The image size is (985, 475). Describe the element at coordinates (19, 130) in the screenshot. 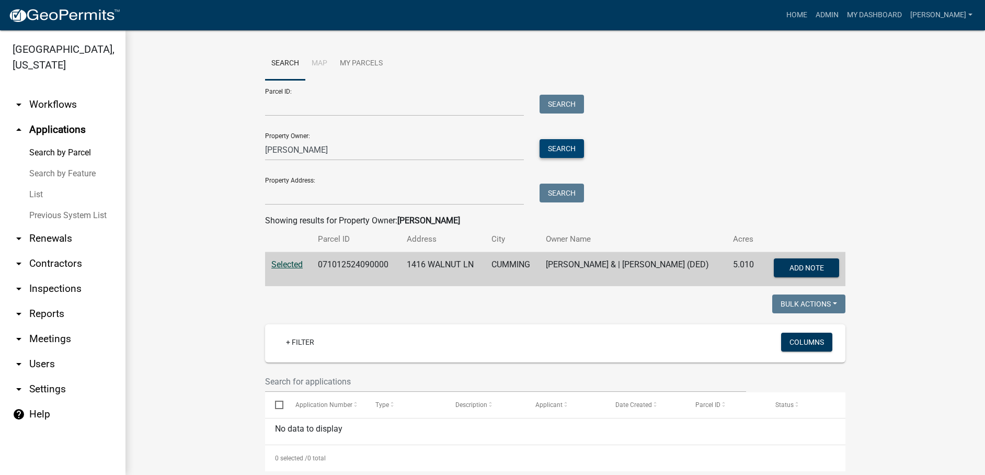

I see `i: arrow_drop_up` at that location.